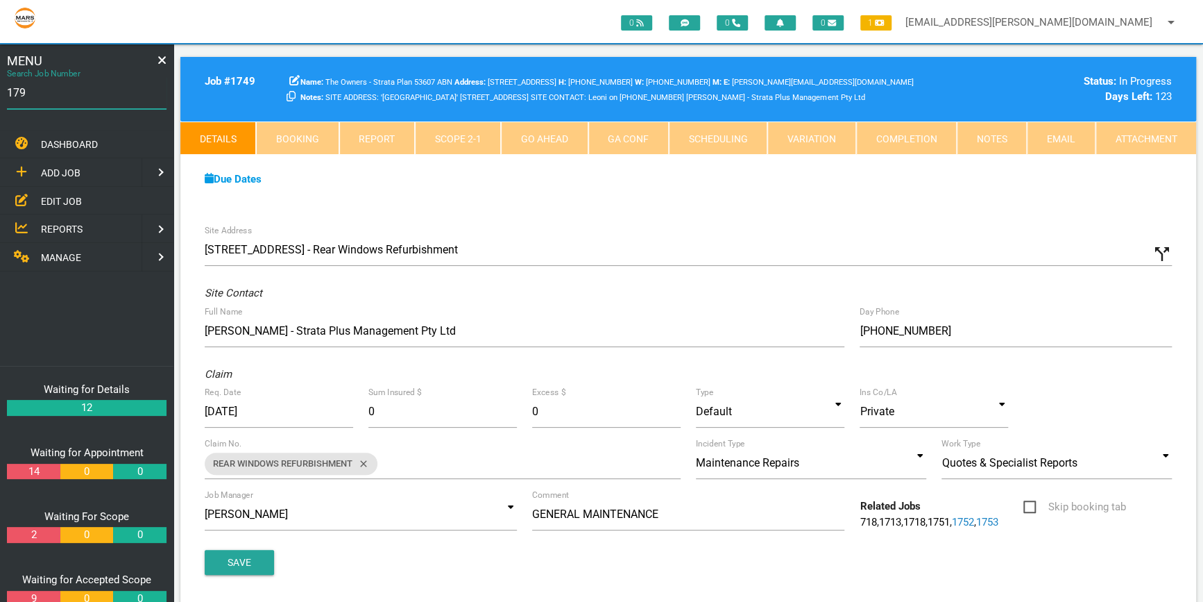 Image resolution: width=1203 pixels, height=602 pixels. Describe the element at coordinates (549, 392) in the screenshot. I see `label: Excess $` at that location.